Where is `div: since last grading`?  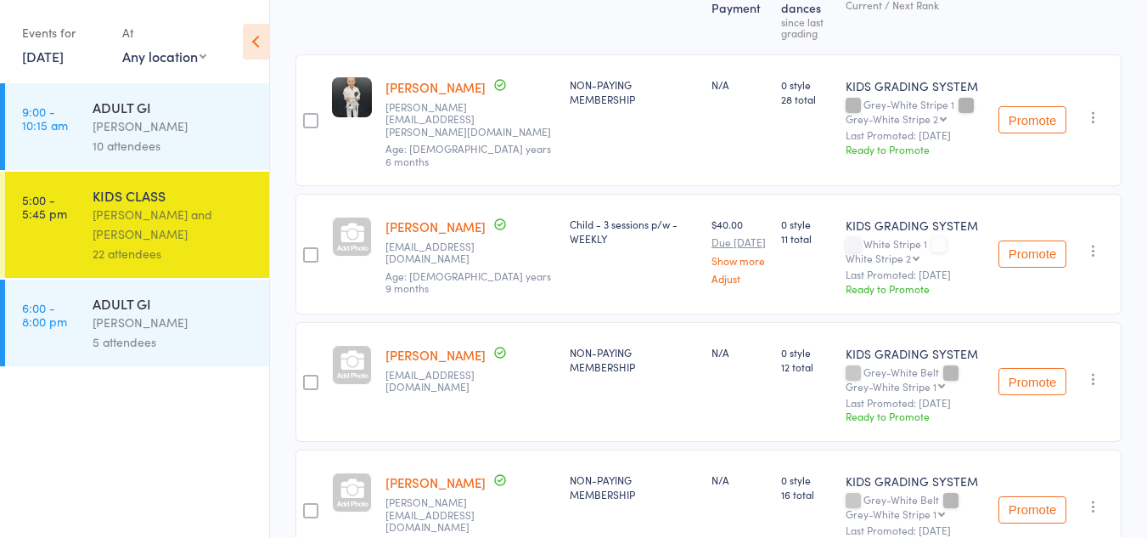
div: since last grading is located at coordinates (807, 27).